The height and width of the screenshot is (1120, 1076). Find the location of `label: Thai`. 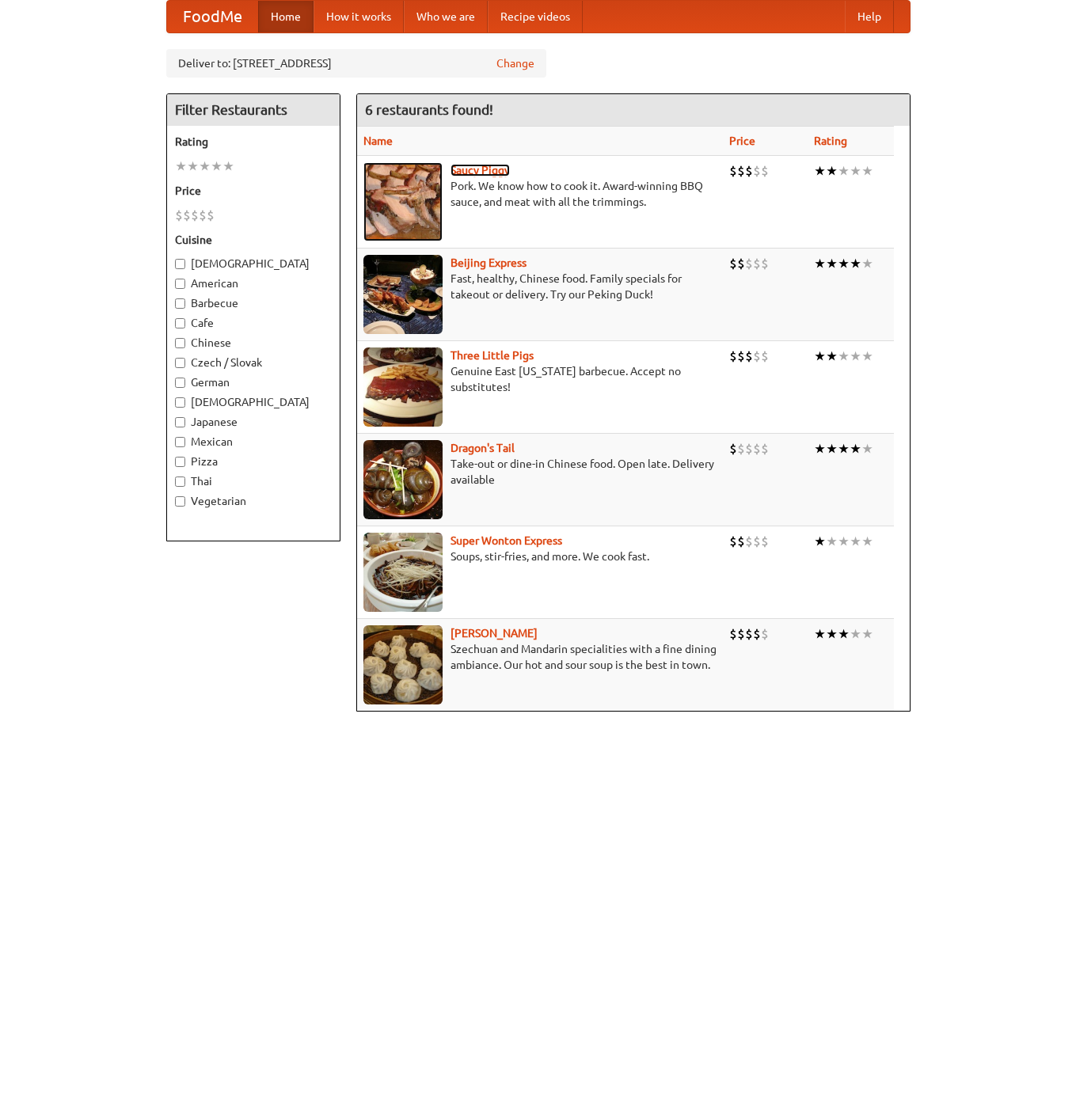

label: Thai is located at coordinates (253, 481).